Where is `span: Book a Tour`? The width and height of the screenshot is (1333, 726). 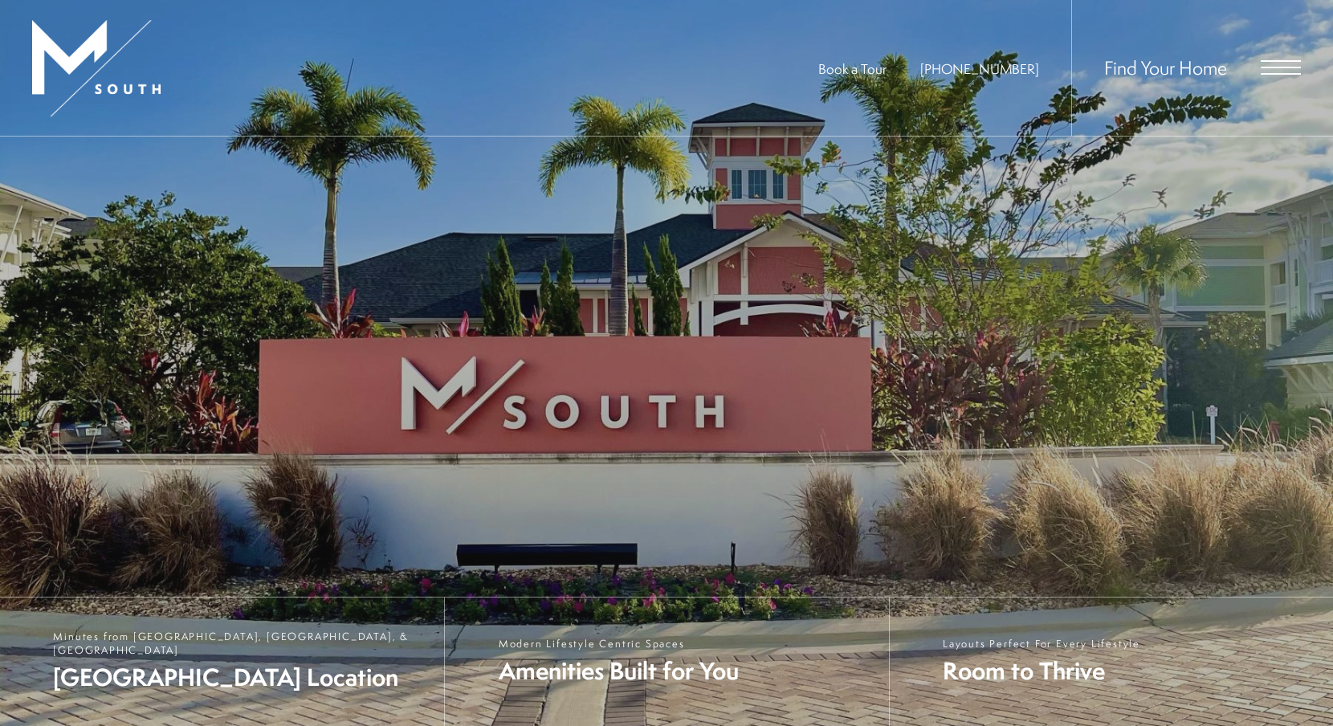 span: Book a Tour is located at coordinates (852, 68).